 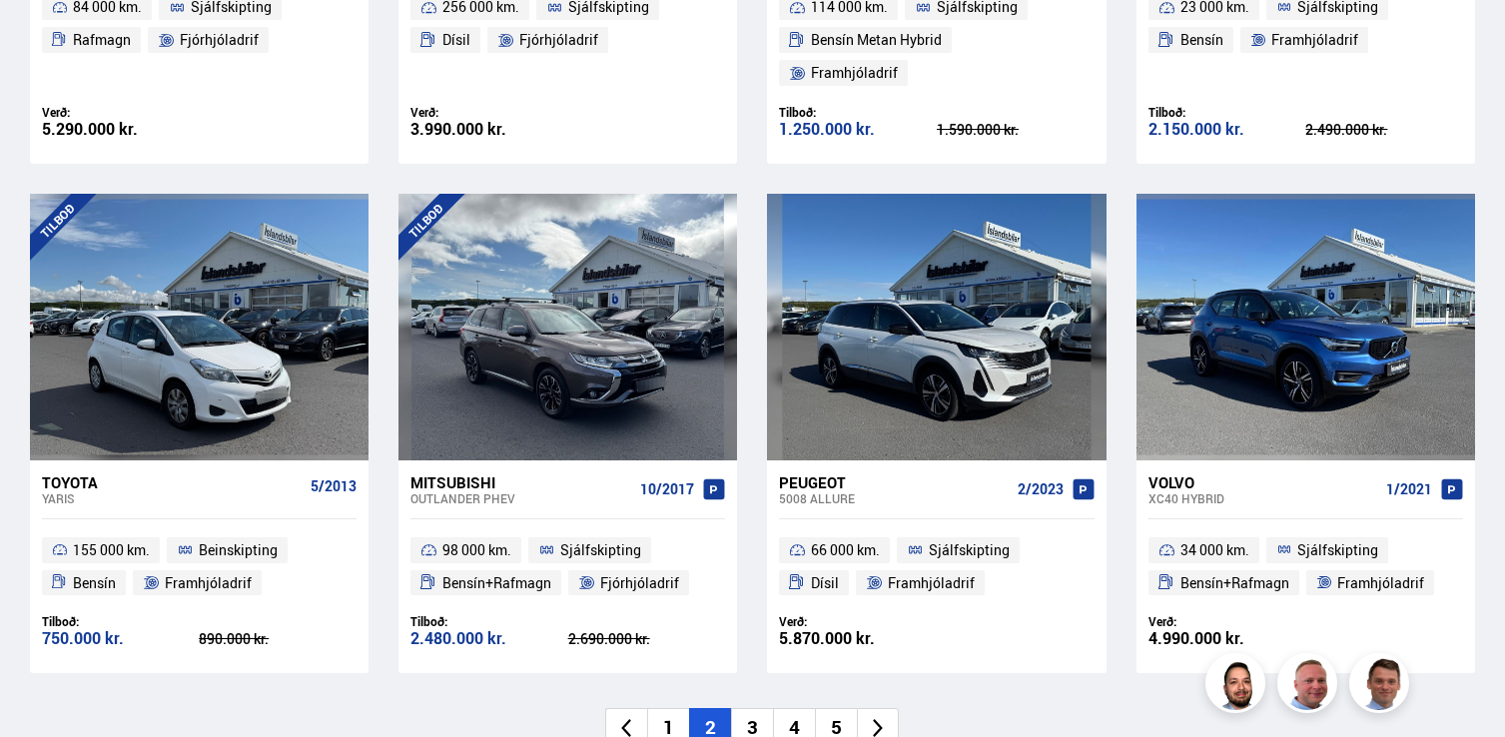 I want to click on span: 98 000 km., so click(x=476, y=550).